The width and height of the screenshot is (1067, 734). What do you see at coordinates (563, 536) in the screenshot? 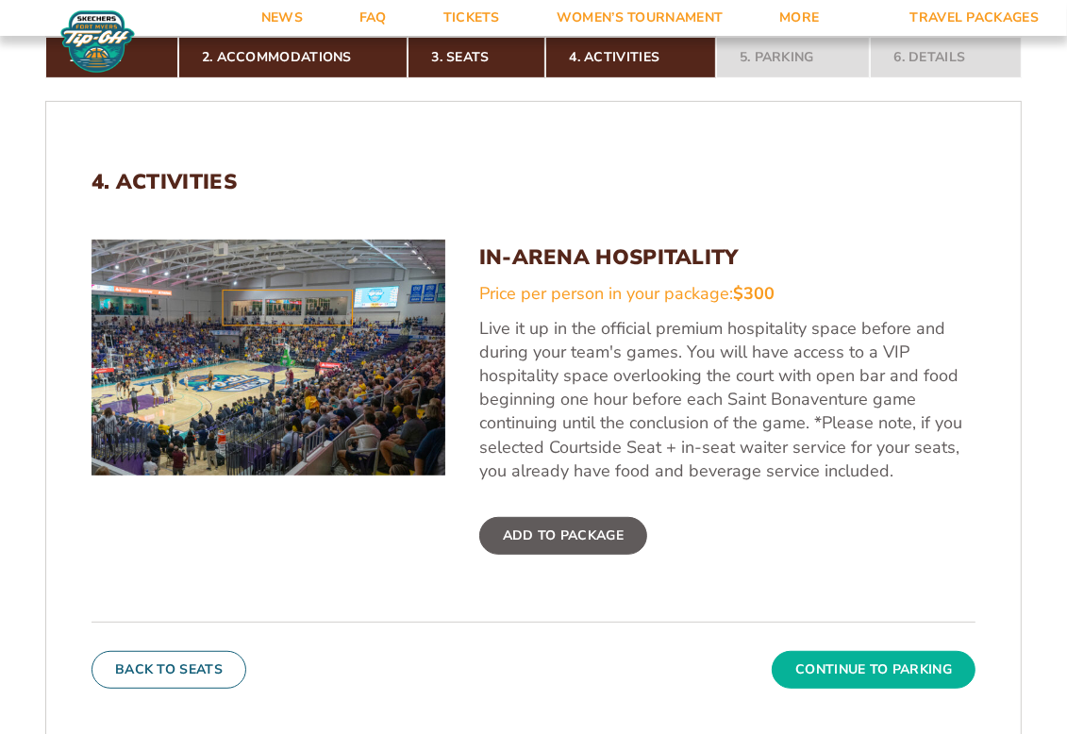
I see `label: Add To Package` at bounding box center [563, 536].